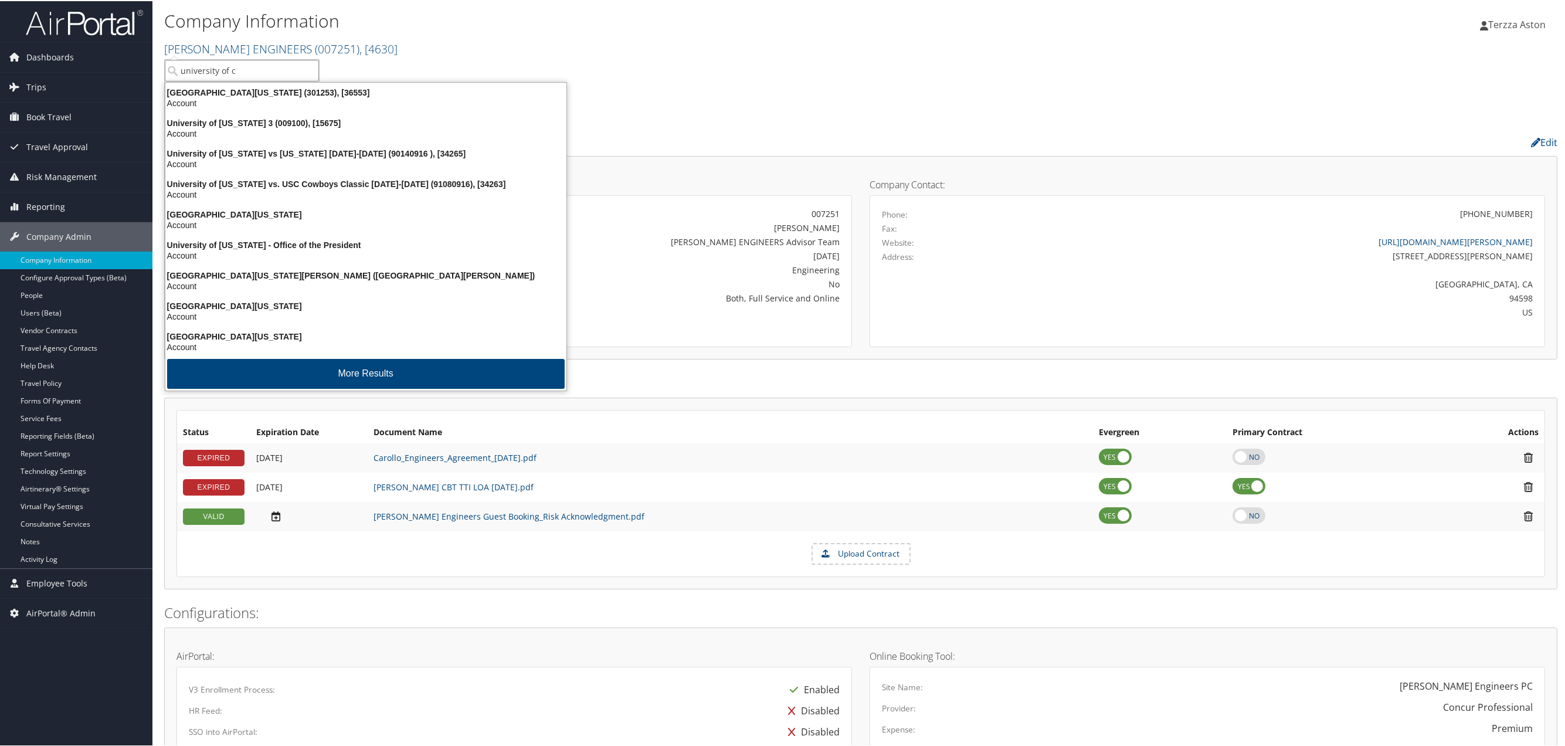 This screenshot has height=746, width=1565. What do you see at coordinates (1207, 655) in the screenshot?
I see `h4: Online Booking Tool:` at bounding box center [1207, 655].